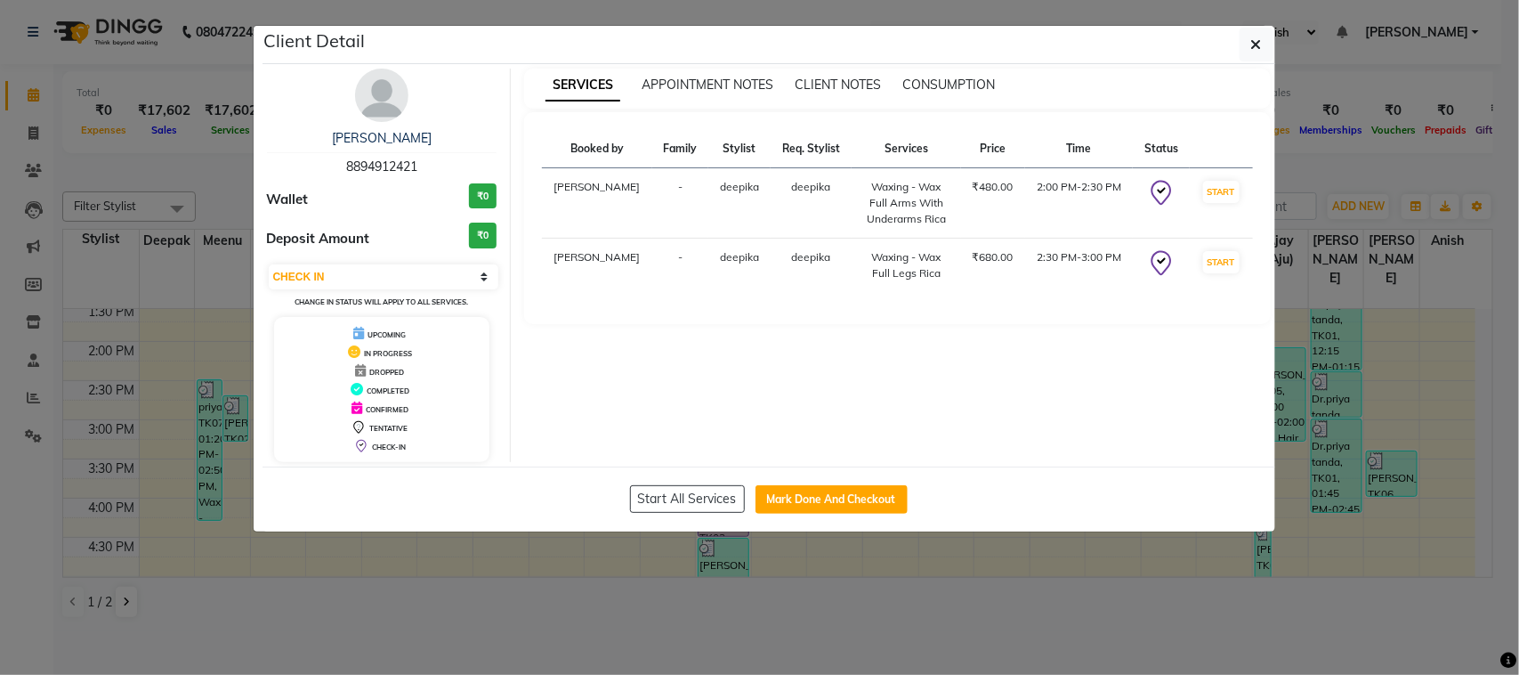 This screenshot has height=675, width=1519. I want to click on span: CONFIRMED, so click(387, 409).